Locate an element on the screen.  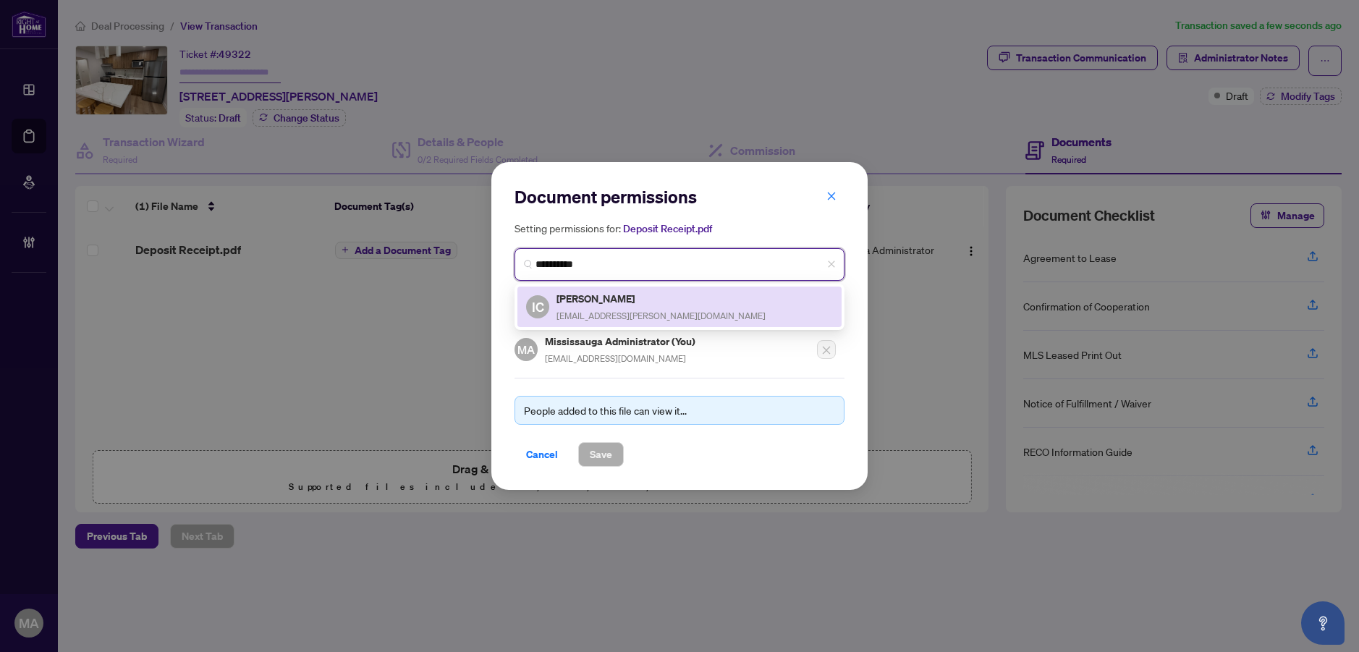
button: Open asap is located at coordinates (1323, 623).